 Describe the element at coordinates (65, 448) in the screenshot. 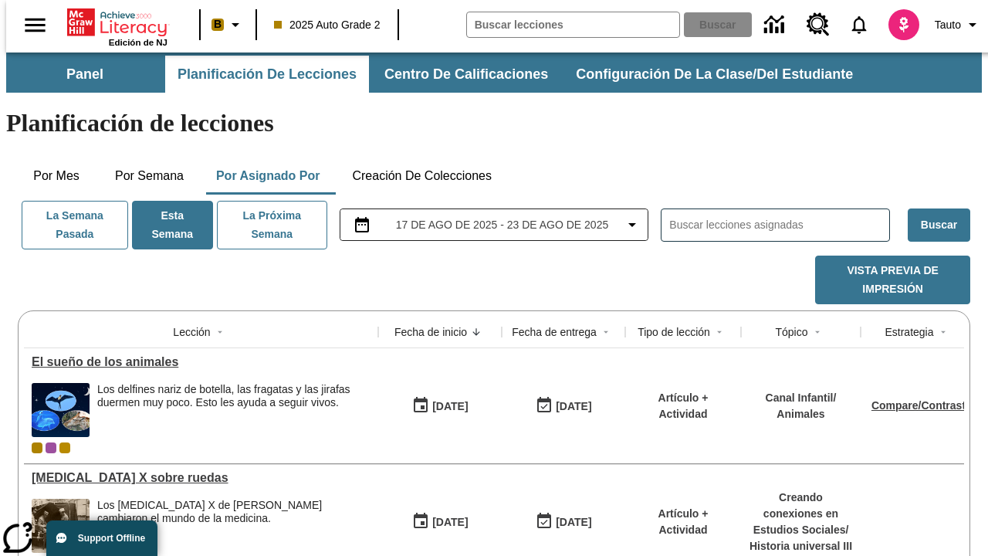

I see `div: New 2025 class` at that location.